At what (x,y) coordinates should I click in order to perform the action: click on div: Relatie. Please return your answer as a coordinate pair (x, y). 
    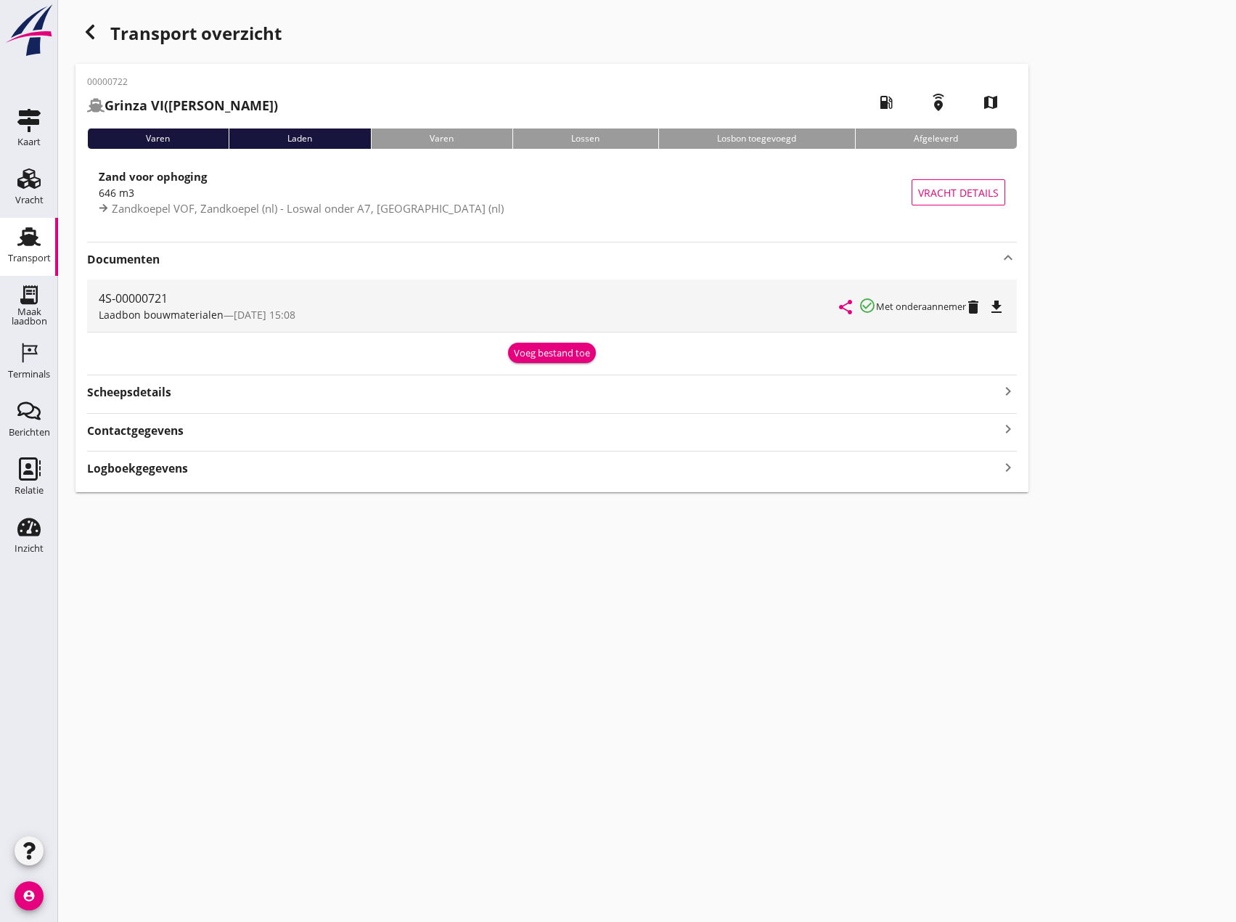
    Looking at the image, I should click on (29, 490).